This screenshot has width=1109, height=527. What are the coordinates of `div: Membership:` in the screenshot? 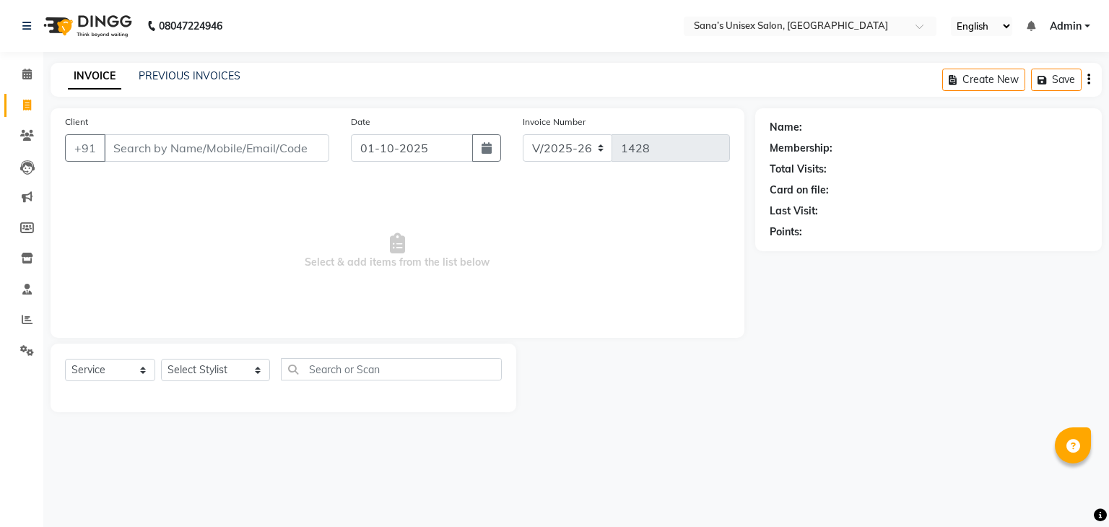 It's located at (801, 148).